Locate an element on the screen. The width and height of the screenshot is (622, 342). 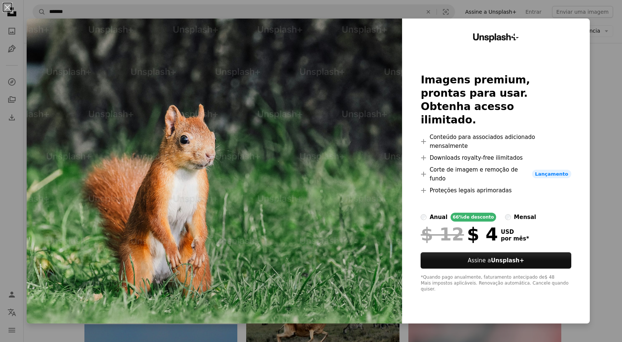
div: anual is located at coordinates (439, 217).